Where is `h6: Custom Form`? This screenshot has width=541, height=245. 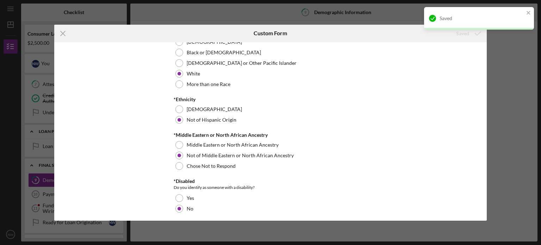
h6: Custom Form is located at coordinates (270, 33).